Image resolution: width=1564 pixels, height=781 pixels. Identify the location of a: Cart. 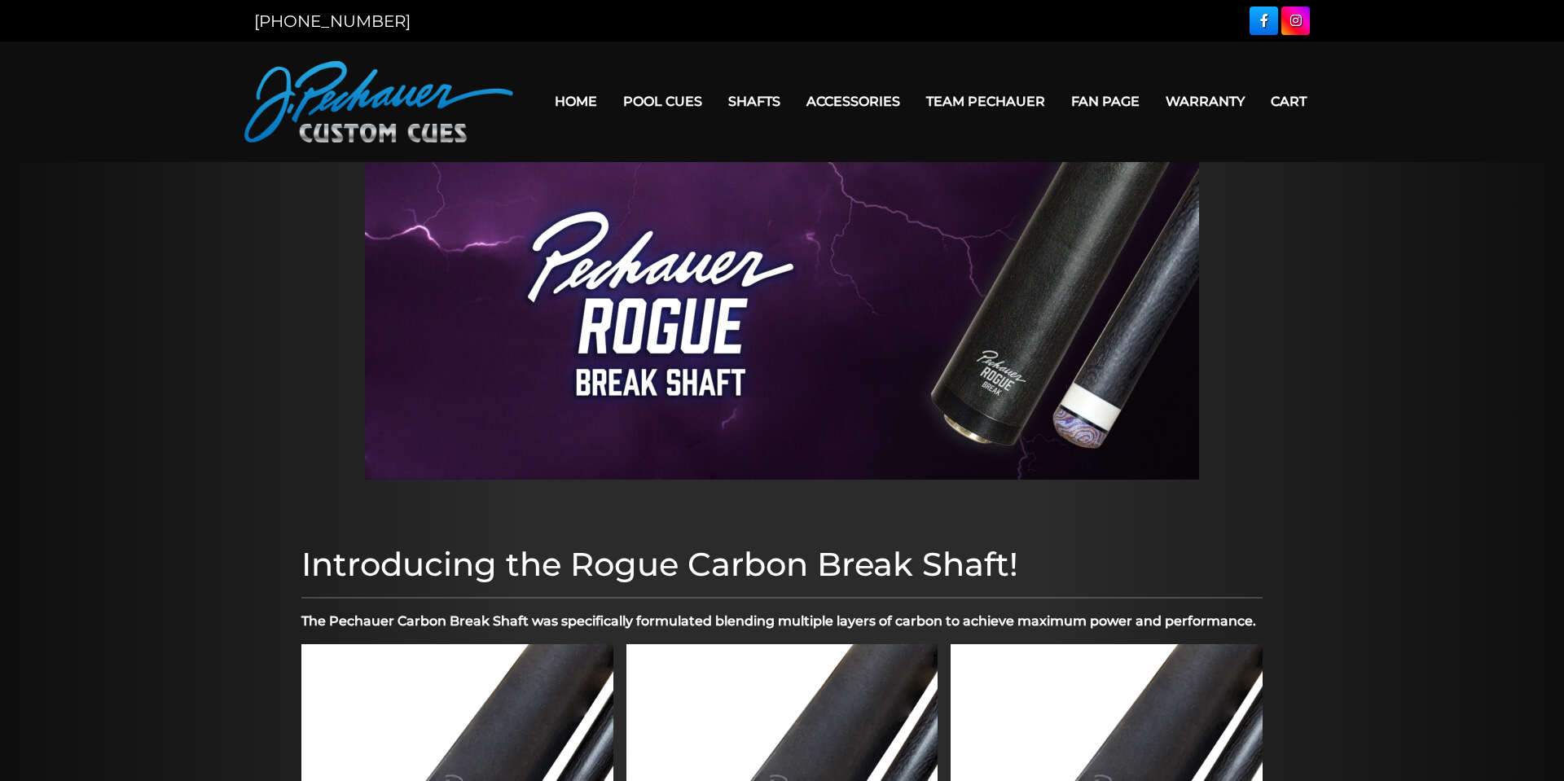
(1289, 101).